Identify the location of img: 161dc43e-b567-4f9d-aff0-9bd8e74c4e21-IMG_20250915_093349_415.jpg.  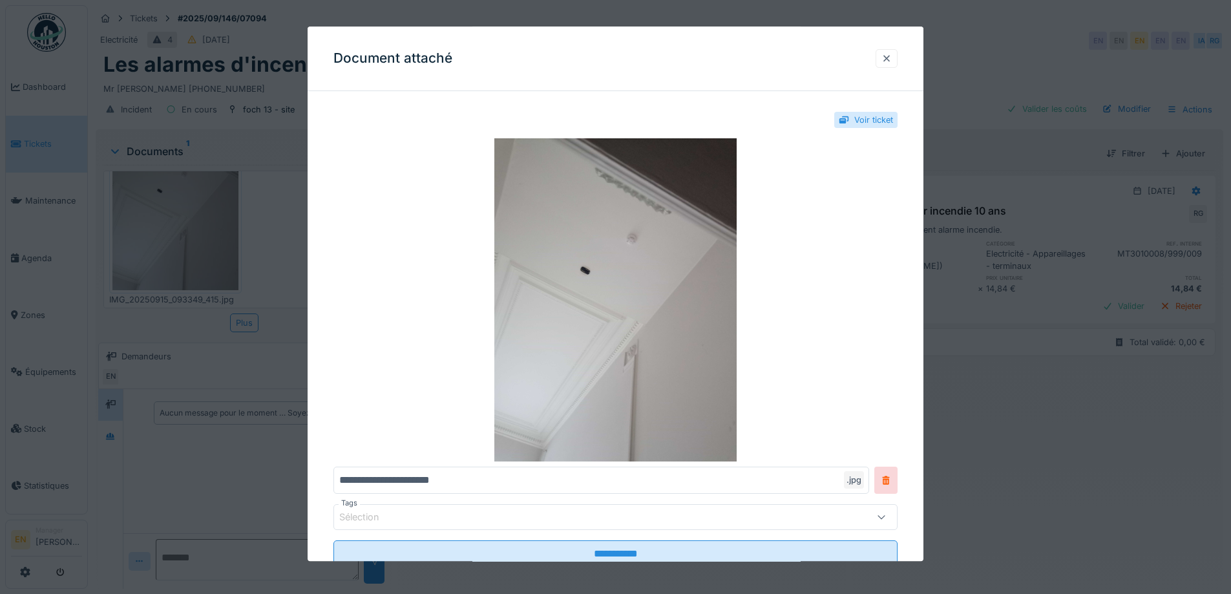
(615, 300).